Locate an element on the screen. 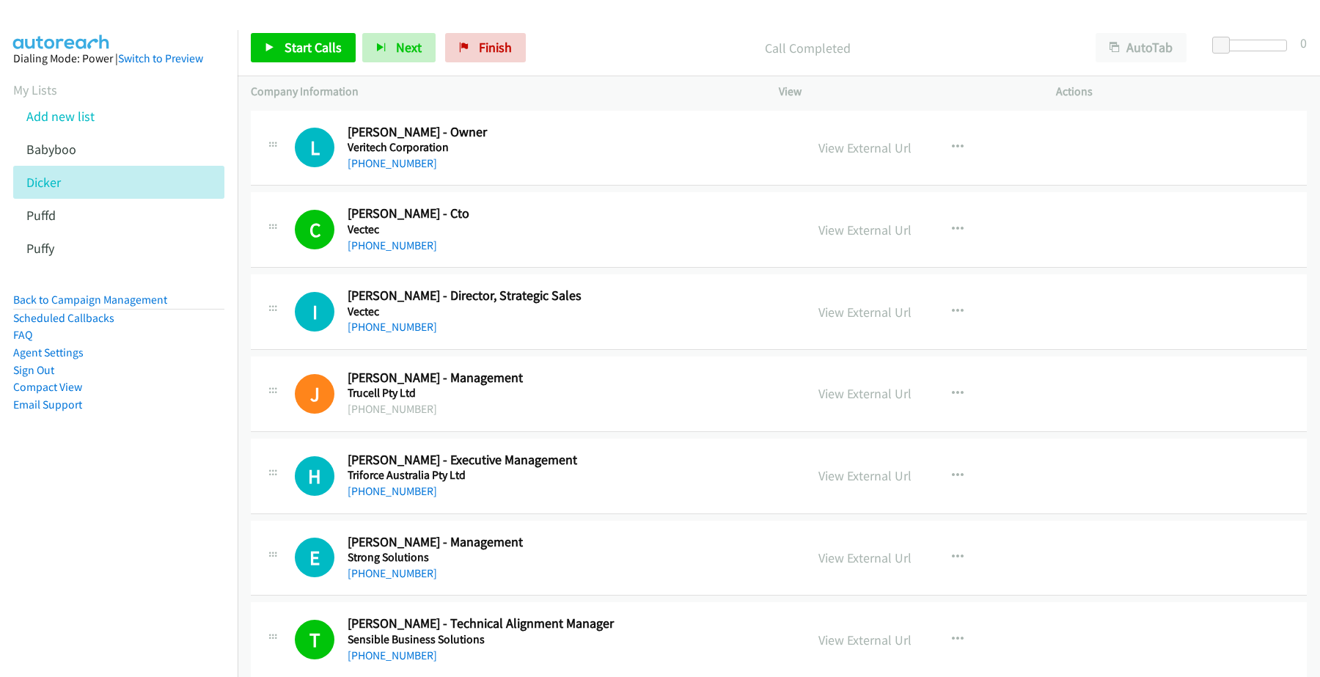 This screenshot has width=1320, height=677. div: Dialing Mode: Power | is located at coordinates (119, 59).